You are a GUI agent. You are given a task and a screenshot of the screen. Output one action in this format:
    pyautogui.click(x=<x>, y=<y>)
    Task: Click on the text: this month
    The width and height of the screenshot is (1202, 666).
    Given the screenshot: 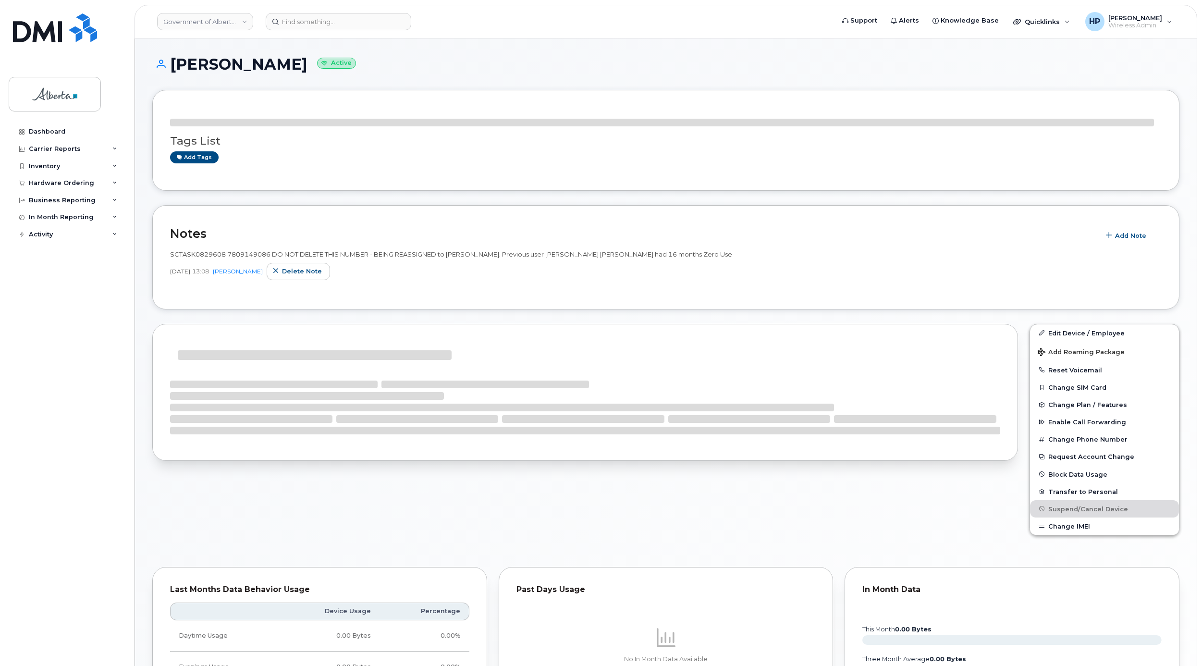 What is the action you would take?
    pyautogui.click(x=896, y=629)
    